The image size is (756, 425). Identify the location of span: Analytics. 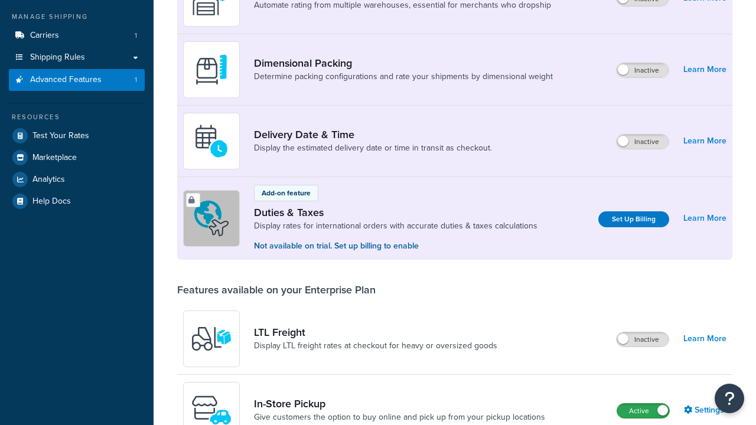
(48, 180).